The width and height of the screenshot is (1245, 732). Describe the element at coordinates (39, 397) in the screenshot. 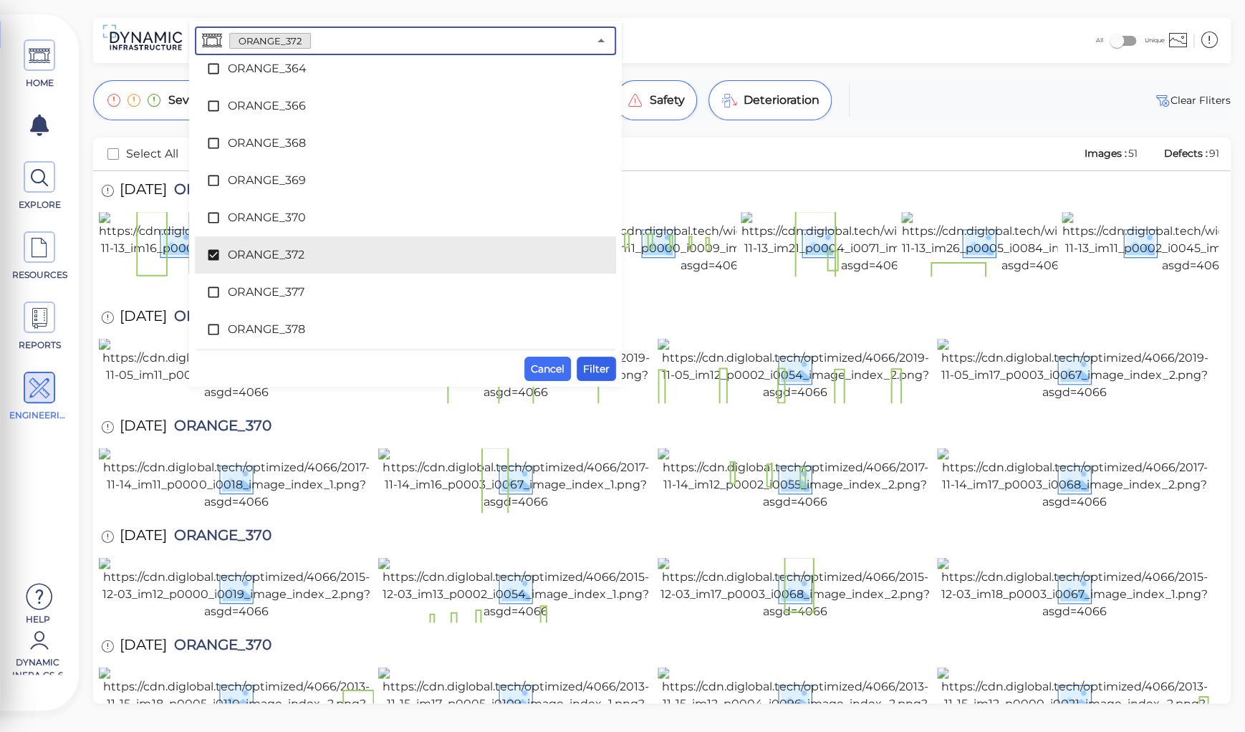

I see `a: ENGINEERING` at that location.